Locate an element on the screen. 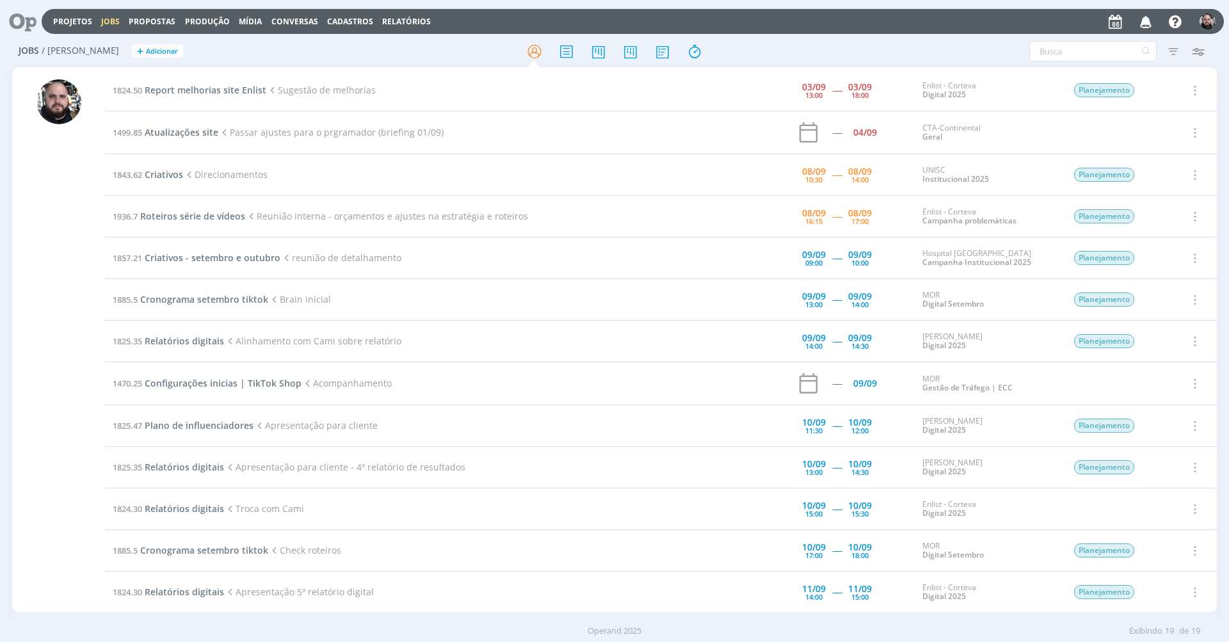 The height and width of the screenshot is (642, 1229). span: Direcionamentos is located at coordinates (225, 174).